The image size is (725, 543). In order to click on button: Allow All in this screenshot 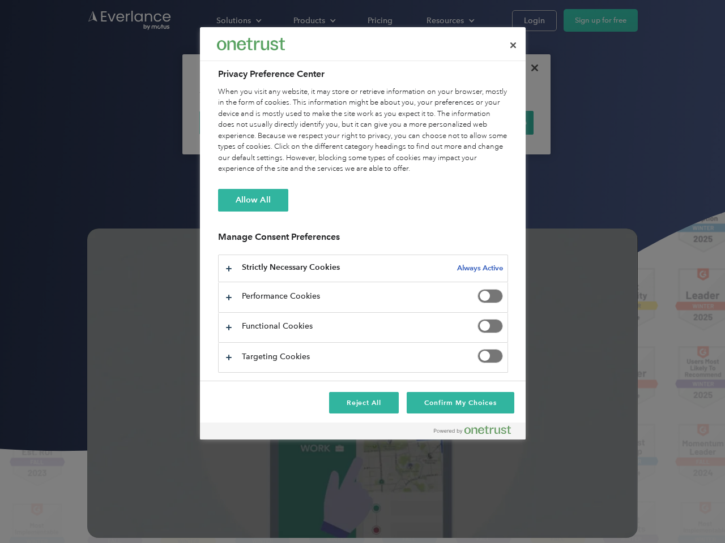, I will do `click(253, 200)`.